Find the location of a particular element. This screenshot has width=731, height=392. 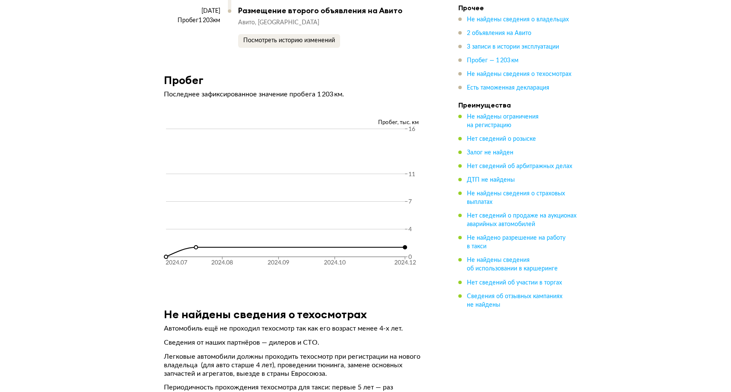

h4: Прочее is located at coordinates (518, 8).